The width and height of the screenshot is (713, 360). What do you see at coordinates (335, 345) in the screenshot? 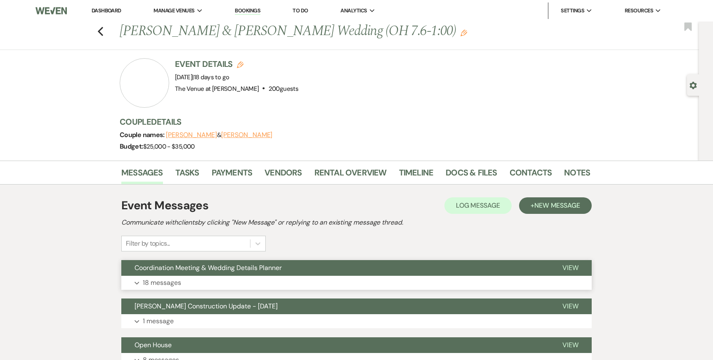
I see `button: Open House` at bounding box center [335, 345].